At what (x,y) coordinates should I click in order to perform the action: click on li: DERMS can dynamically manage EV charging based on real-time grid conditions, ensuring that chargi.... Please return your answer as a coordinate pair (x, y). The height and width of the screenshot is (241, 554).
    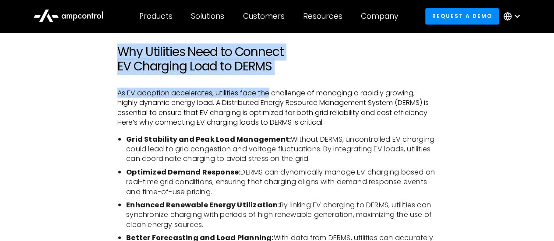
    Looking at the image, I should click on (281, 182).